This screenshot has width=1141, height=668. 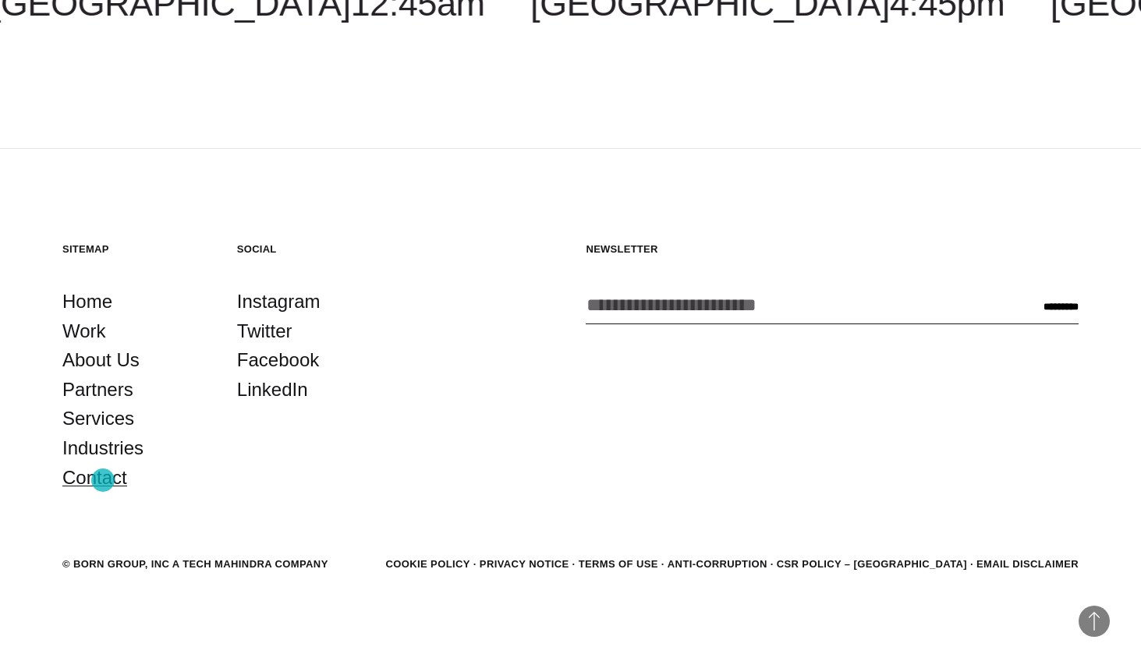 What do you see at coordinates (103, 448) in the screenshot?
I see `a: Industries` at bounding box center [103, 448].